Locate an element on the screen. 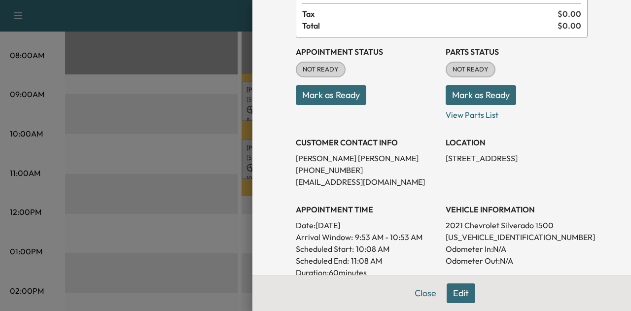 Image resolution: width=631 pixels, height=311 pixels. h3: LOCATION is located at coordinates (516, 142).